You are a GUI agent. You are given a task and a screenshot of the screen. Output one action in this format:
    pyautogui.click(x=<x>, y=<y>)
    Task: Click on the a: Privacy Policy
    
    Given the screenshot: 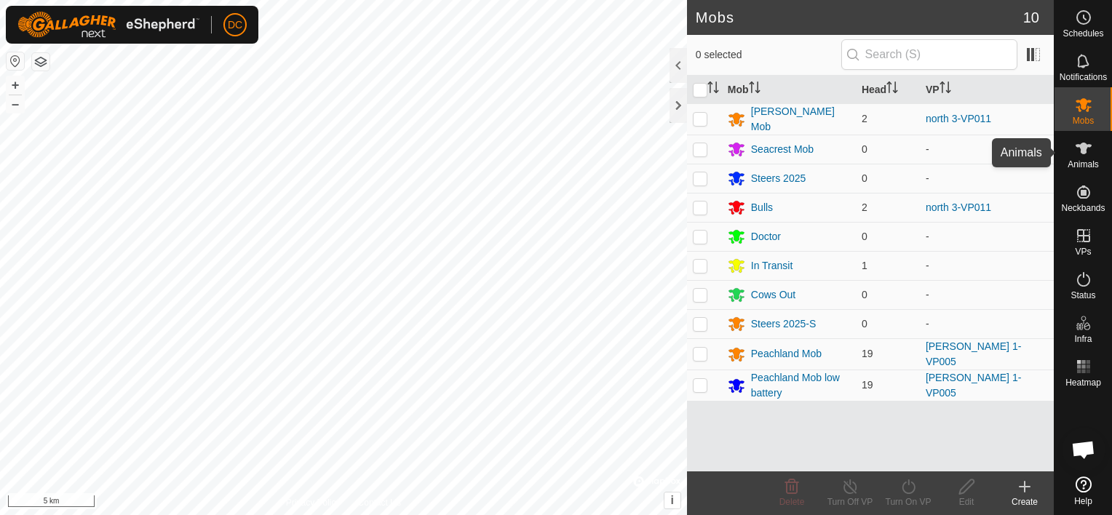 What is the action you would take?
    pyautogui.click(x=313, y=503)
    